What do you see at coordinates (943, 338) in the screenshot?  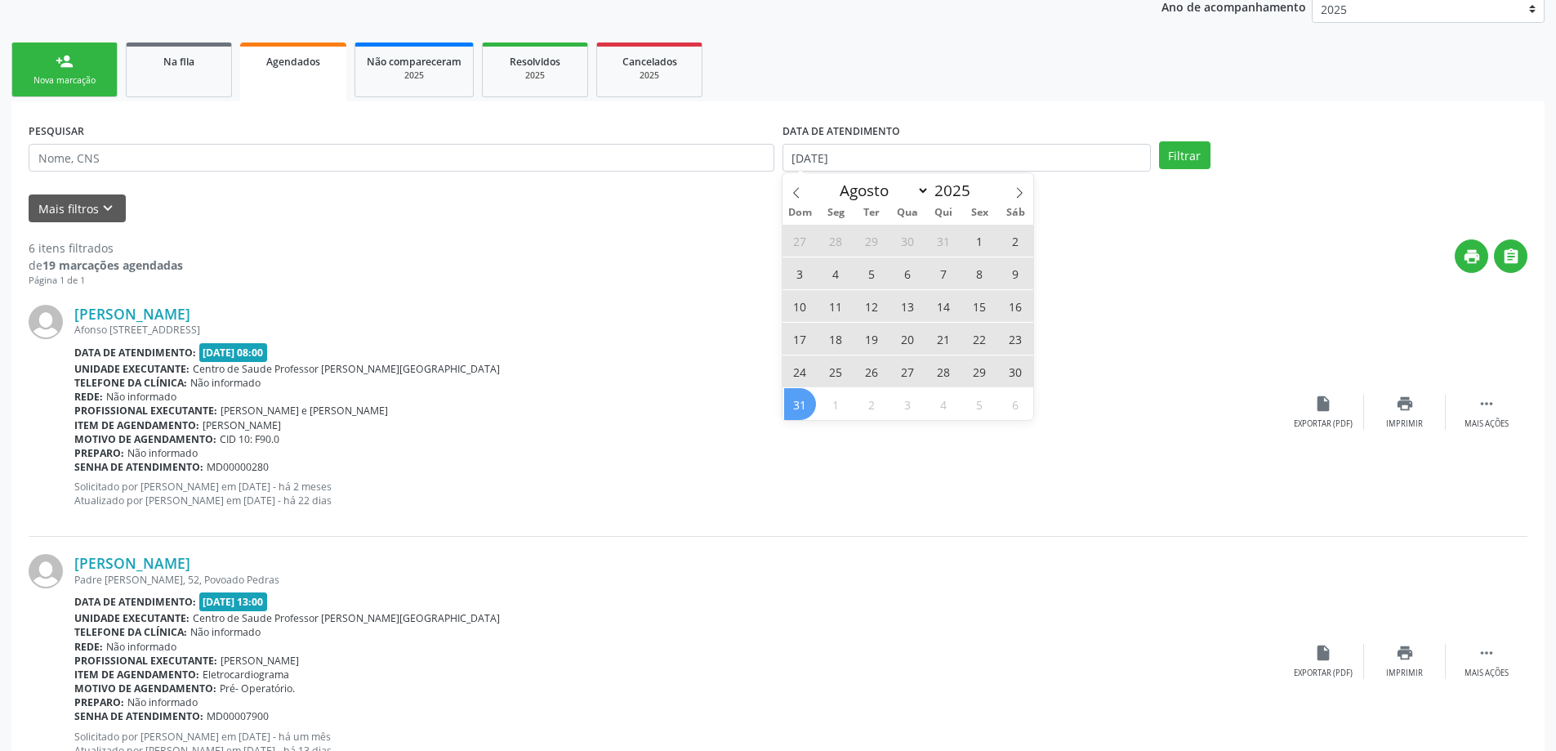 I see `span: Agosto 21, 2025` at bounding box center [943, 338].